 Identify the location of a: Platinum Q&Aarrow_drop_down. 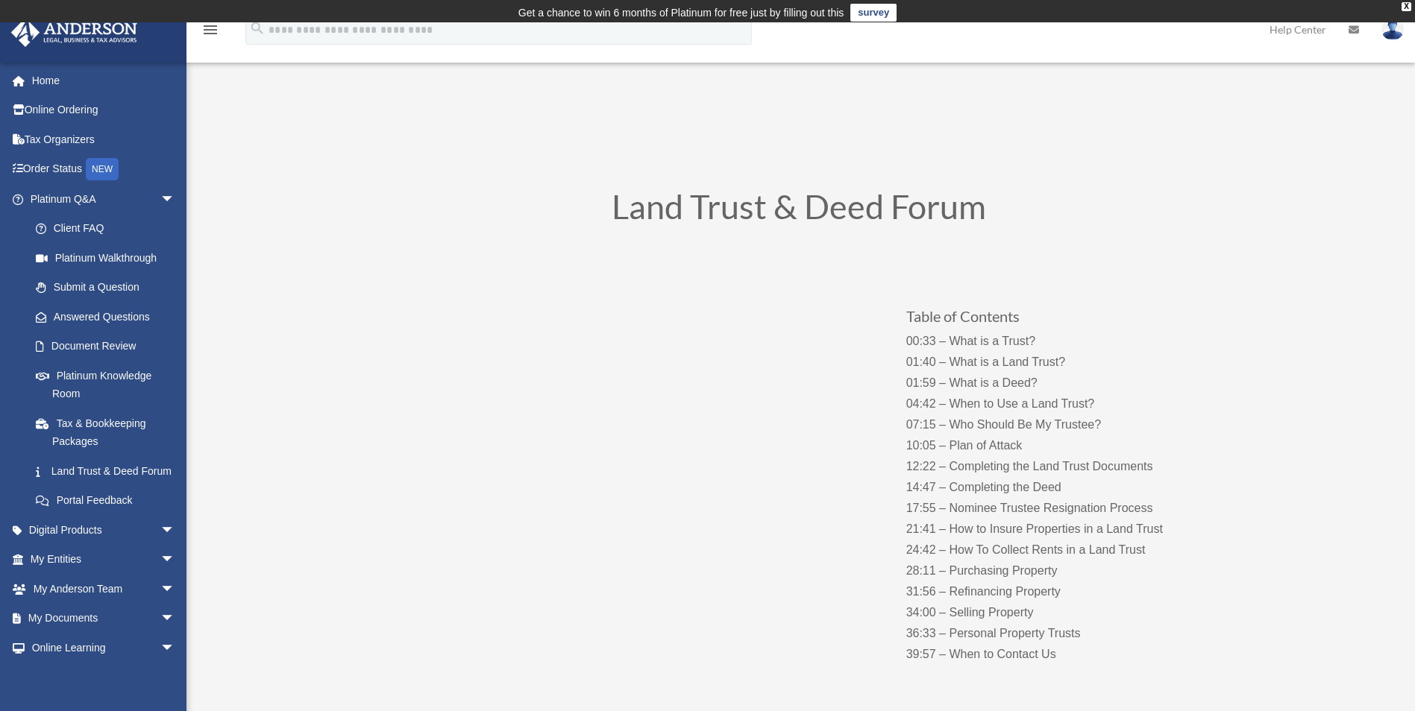
(104, 199).